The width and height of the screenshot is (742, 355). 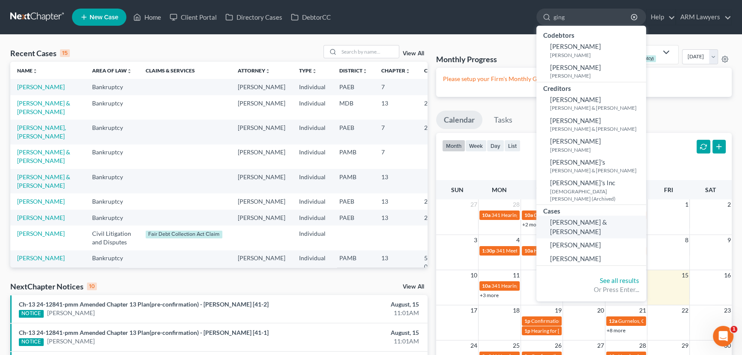 What do you see at coordinates (516, 310) in the screenshot?
I see `span: 18` at bounding box center [516, 310].